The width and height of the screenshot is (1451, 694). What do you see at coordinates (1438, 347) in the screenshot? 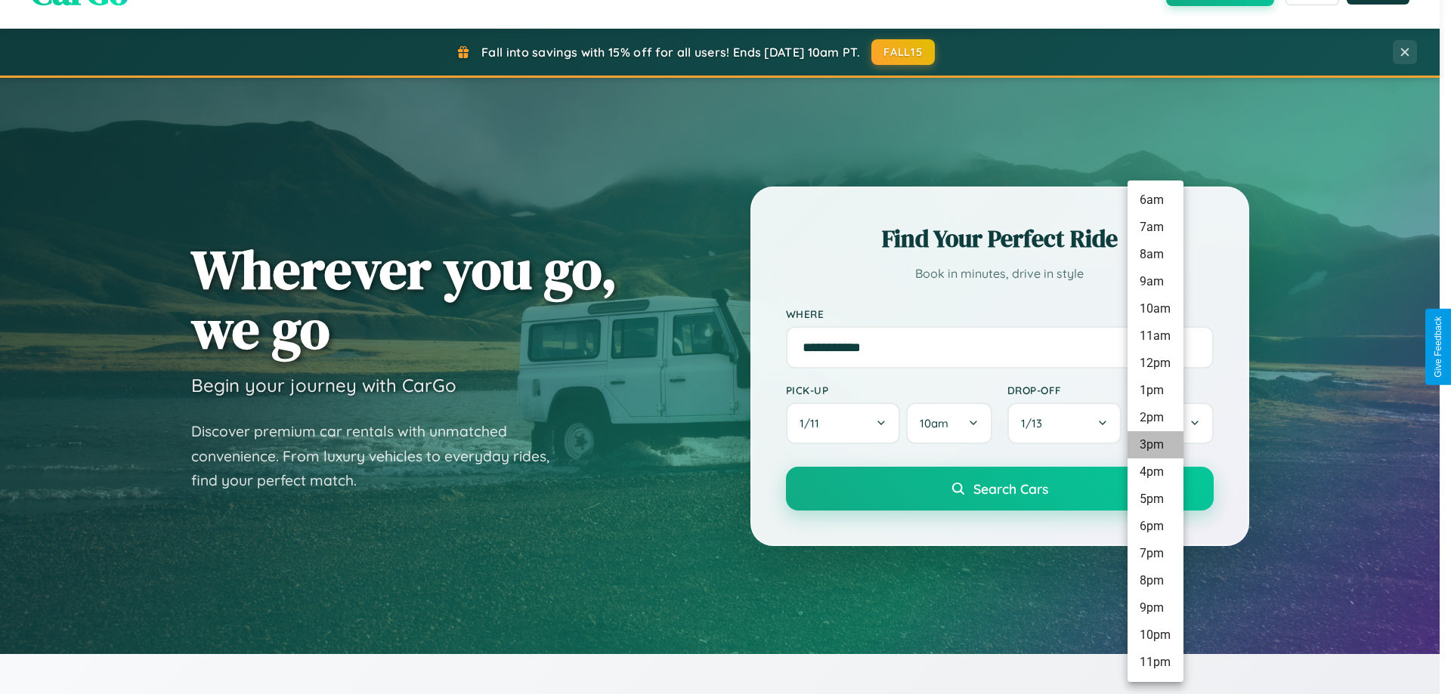
I see `div: Give Feedback` at bounding box center [1438, 347].